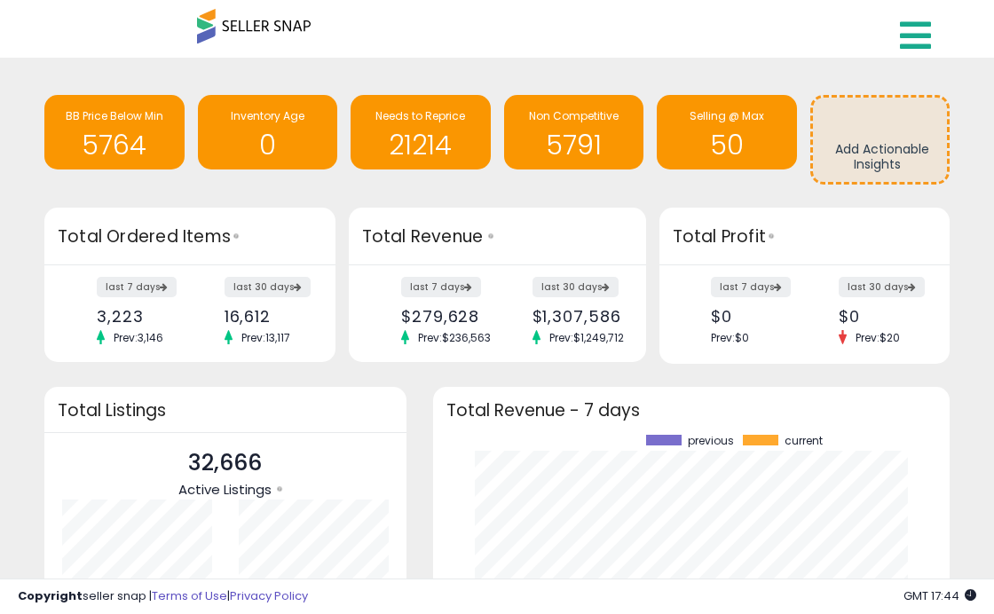 The image size is (994, 614). What do you see at coordinates (727, 132) in the screenshot?
I see `a: Selling @ Max 50` at bounding box center [727, 132].